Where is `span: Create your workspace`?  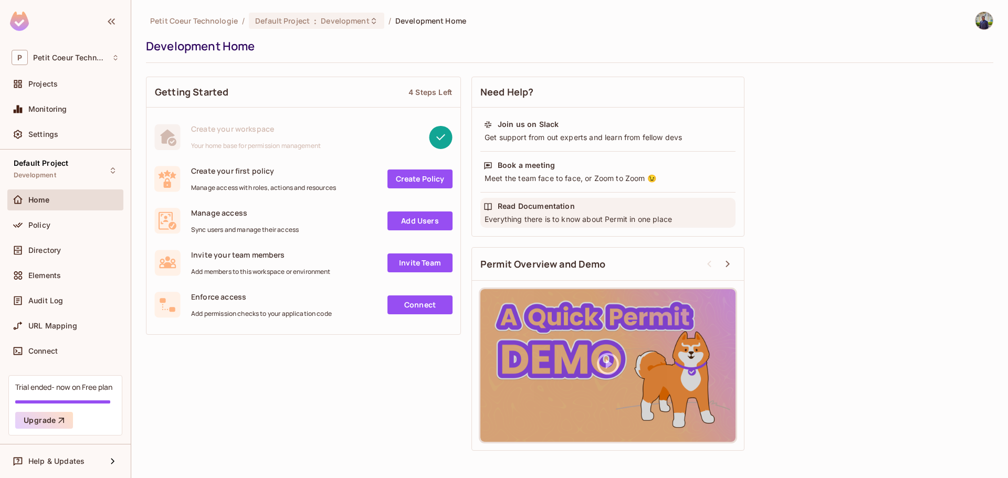
span: Create your workspace is located at coordinates (256, 129).